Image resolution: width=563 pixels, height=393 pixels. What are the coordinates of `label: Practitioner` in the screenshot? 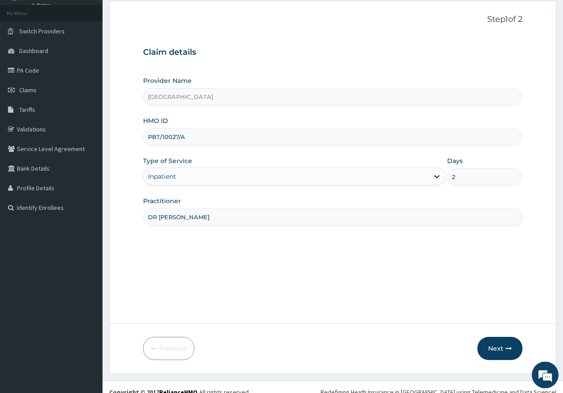 It's located at (162, 201).